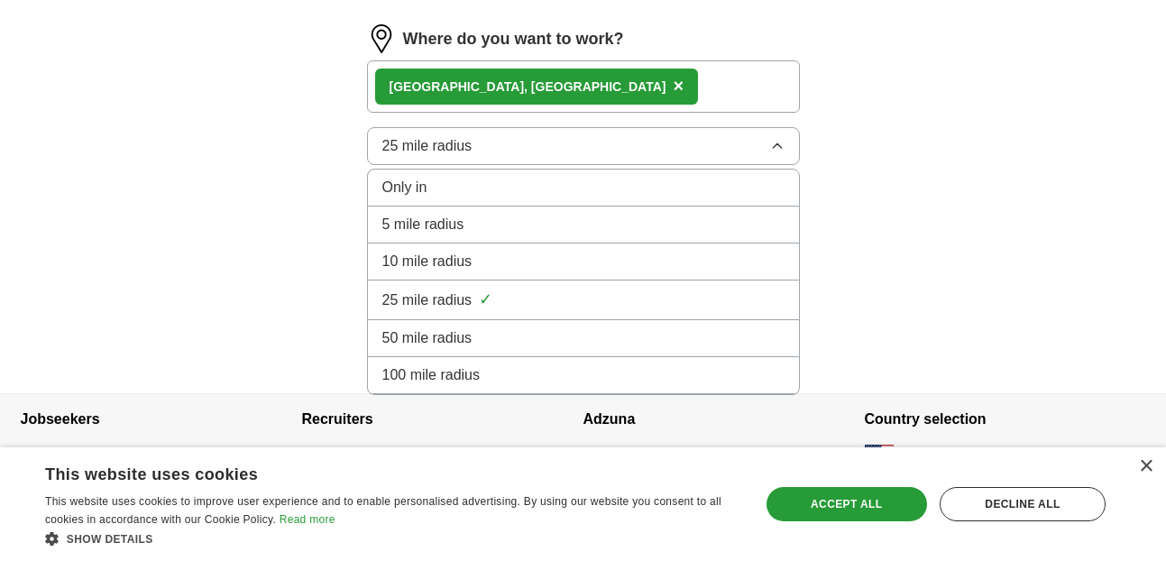 The image size is (1166, 561). I want to click on a: Browse jobs, so click(55, 454).